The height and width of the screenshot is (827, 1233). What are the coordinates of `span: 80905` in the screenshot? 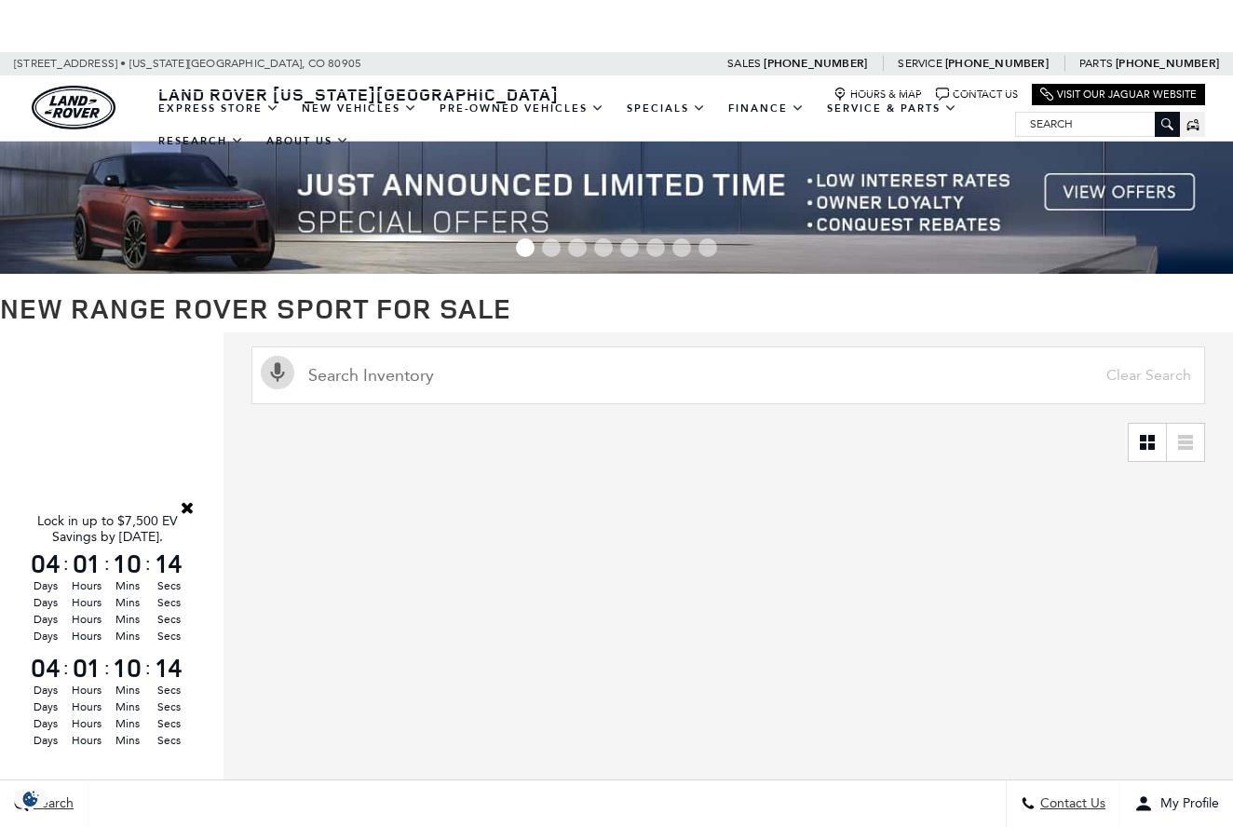 It's located at (344, 63).